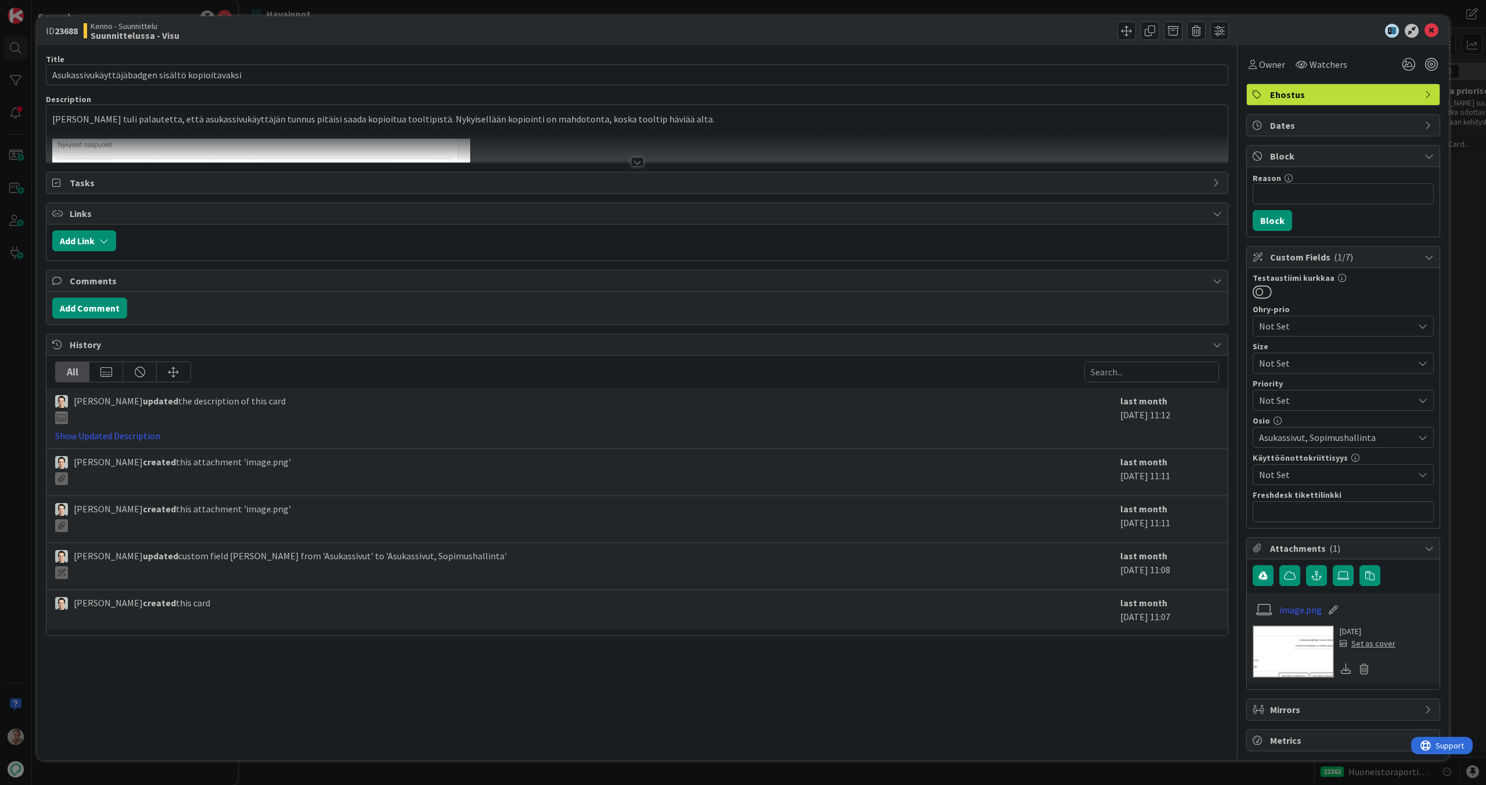  I want to click on a: Show Updated Description, so click(107, 436).